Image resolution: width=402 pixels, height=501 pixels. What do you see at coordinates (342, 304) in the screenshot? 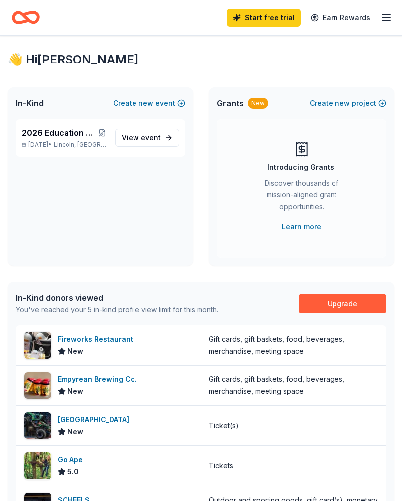
I see `a: Upgrade` at bounding box center [342, 304].